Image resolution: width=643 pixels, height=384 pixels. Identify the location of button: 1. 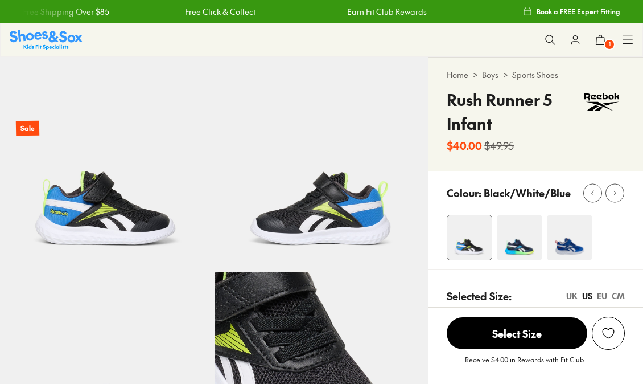
(600, 40).